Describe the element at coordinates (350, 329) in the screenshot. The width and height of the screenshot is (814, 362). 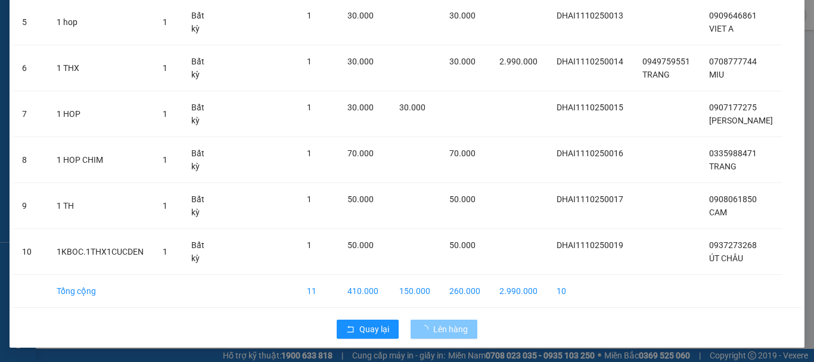
I see `span: rollback` at that location.